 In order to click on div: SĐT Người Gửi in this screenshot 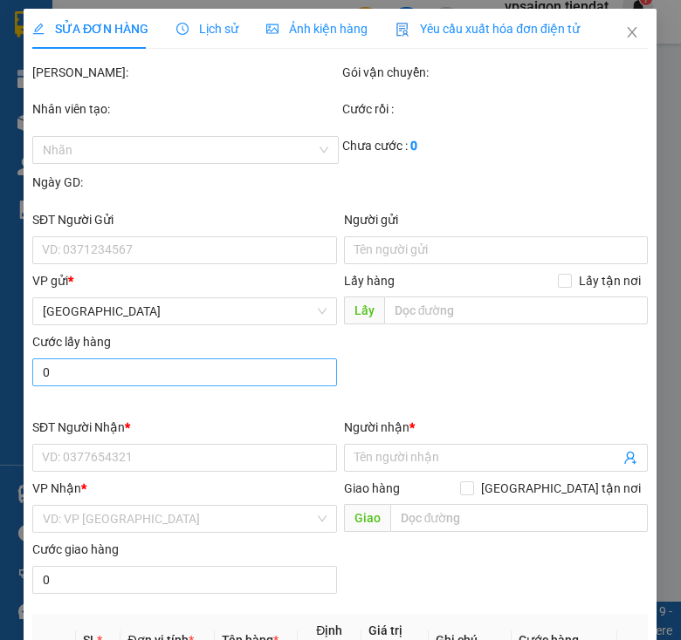, I will do `click(184, 220)`.